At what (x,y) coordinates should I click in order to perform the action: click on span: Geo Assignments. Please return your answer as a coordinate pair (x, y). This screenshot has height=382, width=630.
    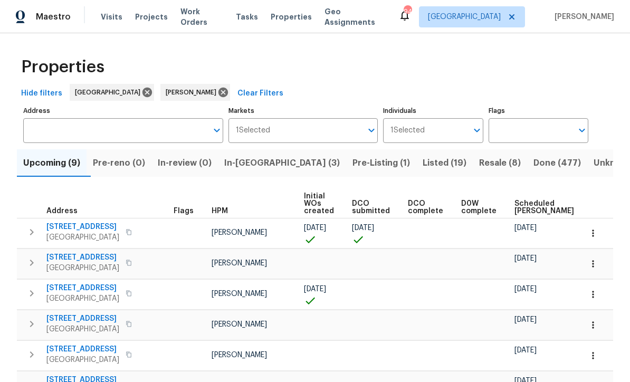
    Looking at the image, I should click on (355, 17).